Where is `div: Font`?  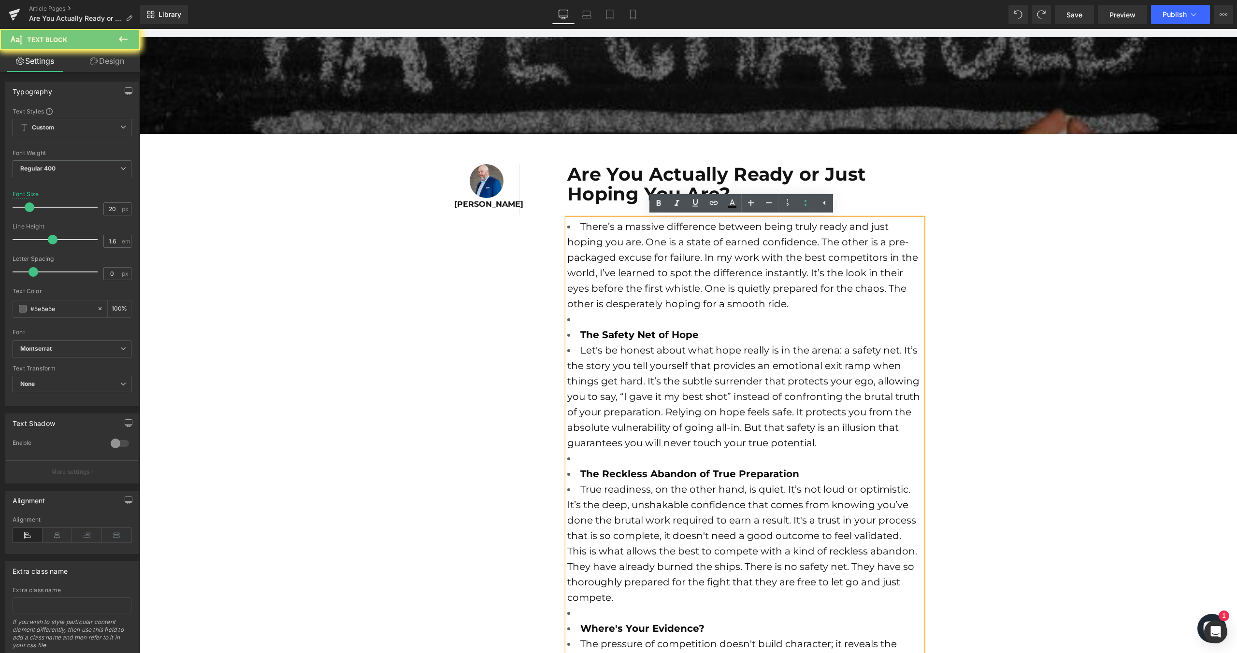
div: Font is located at coordinates (72, 332).